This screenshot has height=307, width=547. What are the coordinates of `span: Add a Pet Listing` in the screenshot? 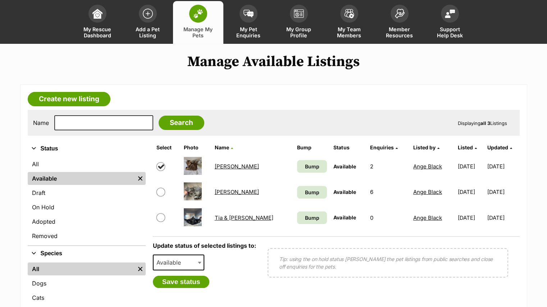 It's located at (148, 32).